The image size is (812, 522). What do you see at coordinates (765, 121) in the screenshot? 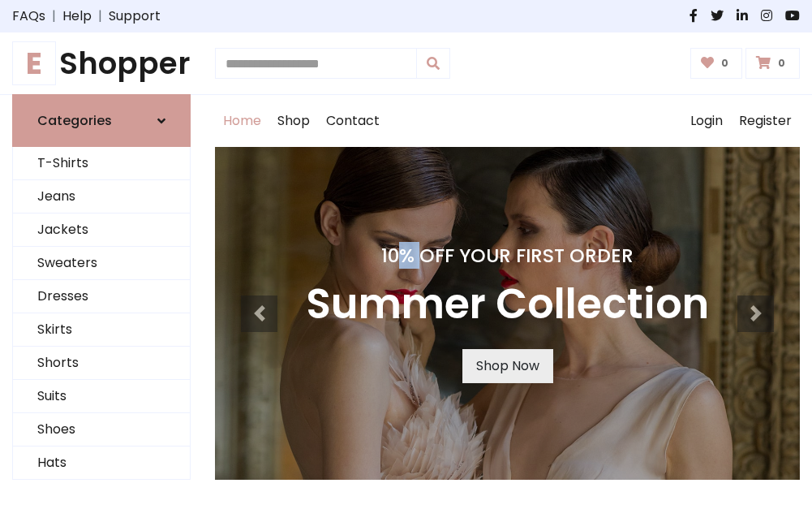
I see `a: Register` at bounding box center [765, 121].